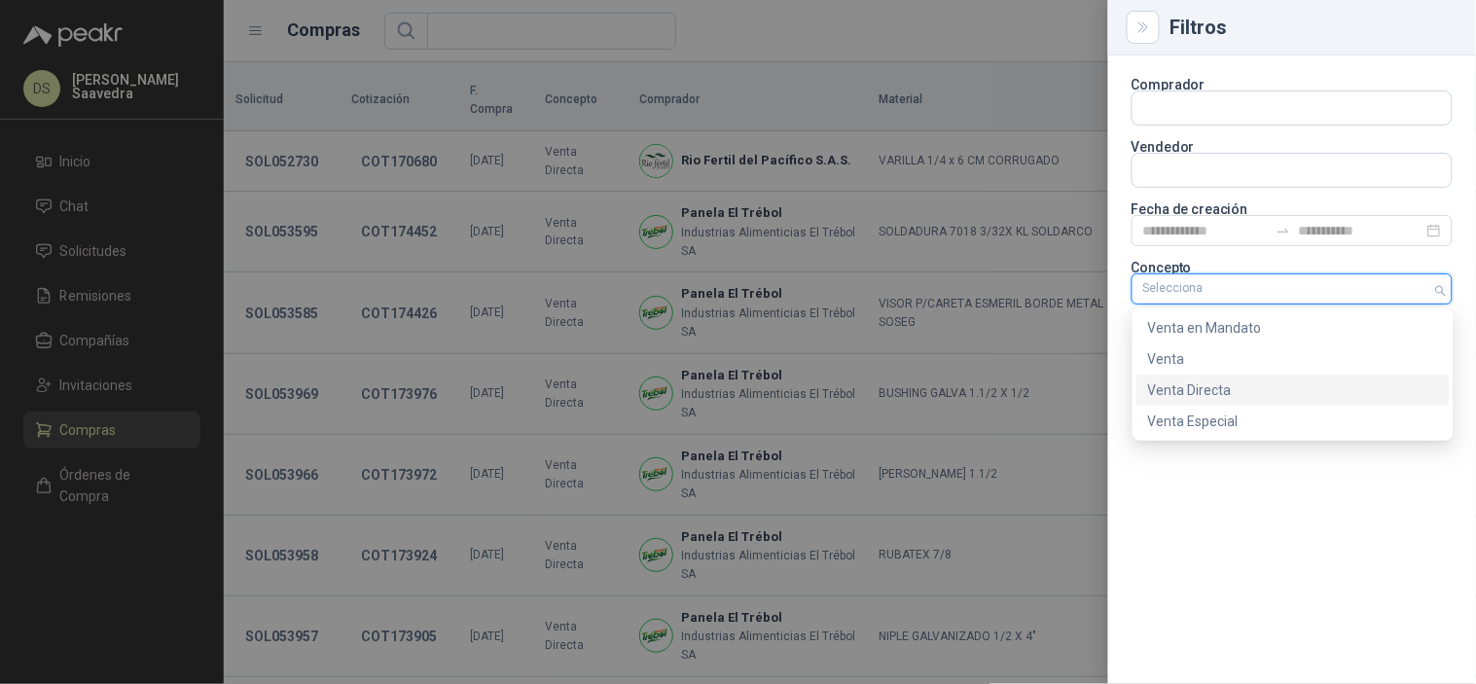  I want to click on p: Concepto, so click(1292, 268).